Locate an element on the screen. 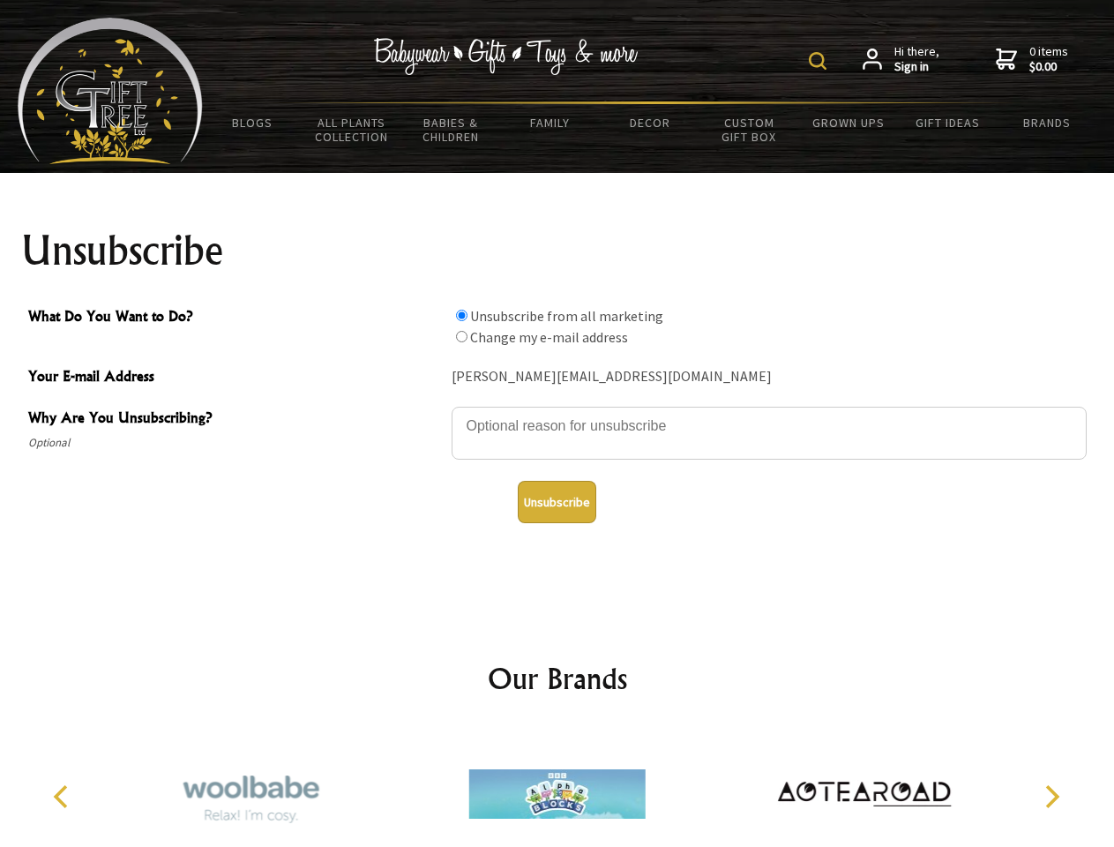 The width and height of the screenshot is (1114, 847). h1: Unsubscribe is located at coordinates (558, 251).